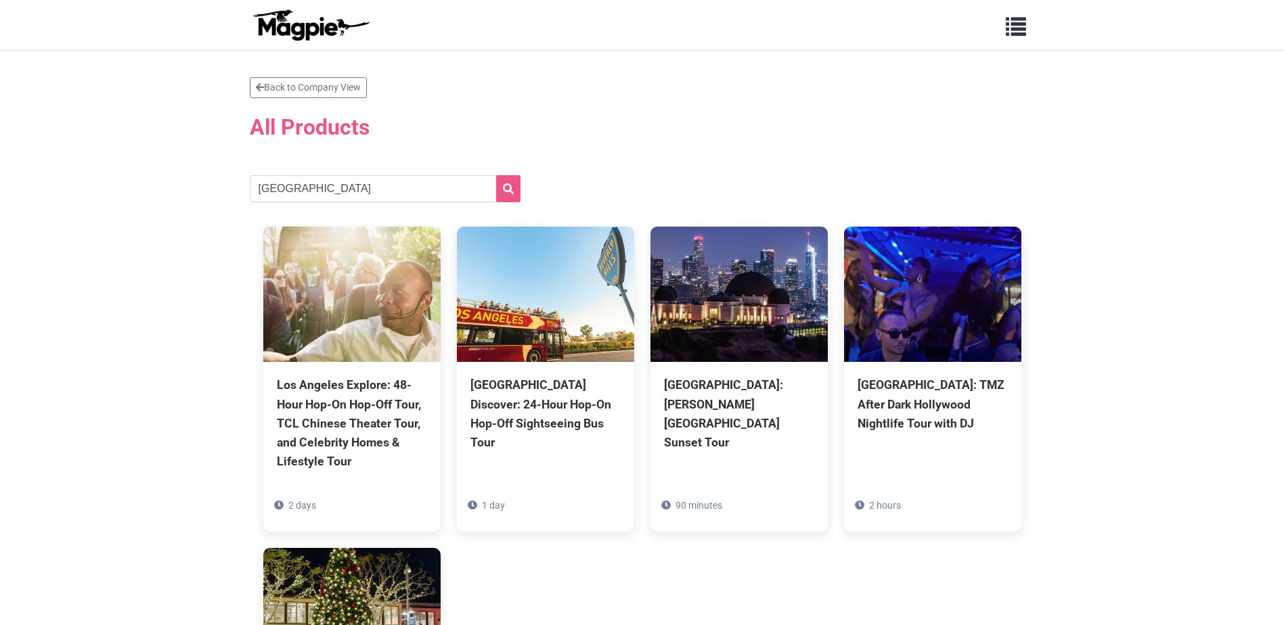 The height and width of the screenshot is (625, 1284). I want to click on img: Los Angeles: TMZ After Dark Hollywood Nightlife Tour with DJ, so click(932, 294).